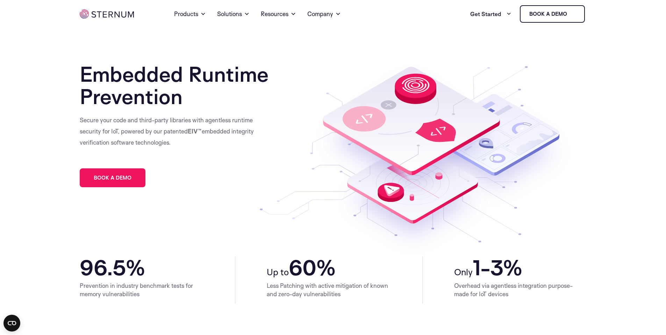 Image resolution: width=666 pixels, height=335 pixels. Describe the element at coordinates (491, 14) in the screenshot. I see `a: Get Started` at that location.